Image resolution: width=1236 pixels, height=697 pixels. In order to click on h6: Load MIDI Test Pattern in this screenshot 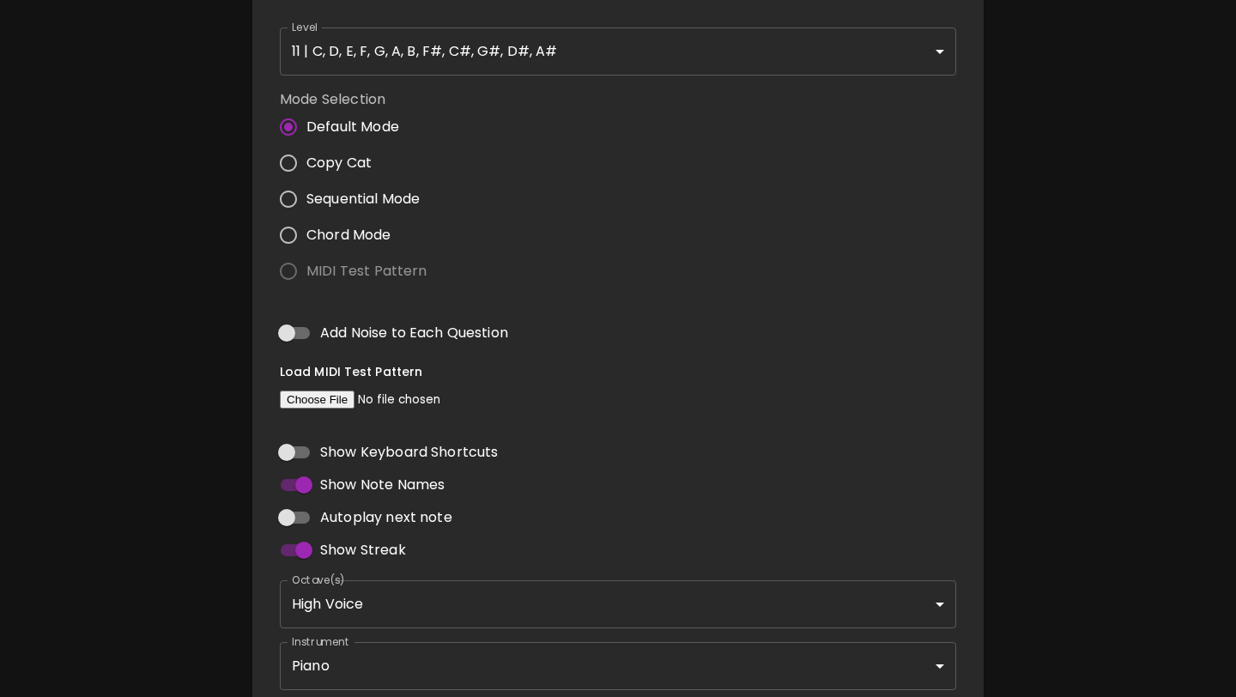, I will do `click(618, 372)`.